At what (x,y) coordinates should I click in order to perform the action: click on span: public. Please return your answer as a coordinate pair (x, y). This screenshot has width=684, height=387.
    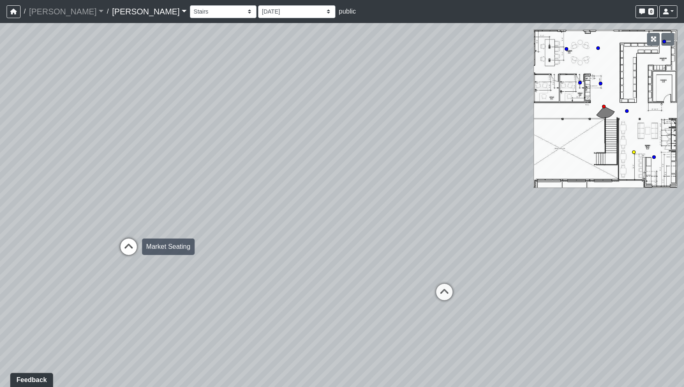
    Looking at the image, I should click on (347, 11).